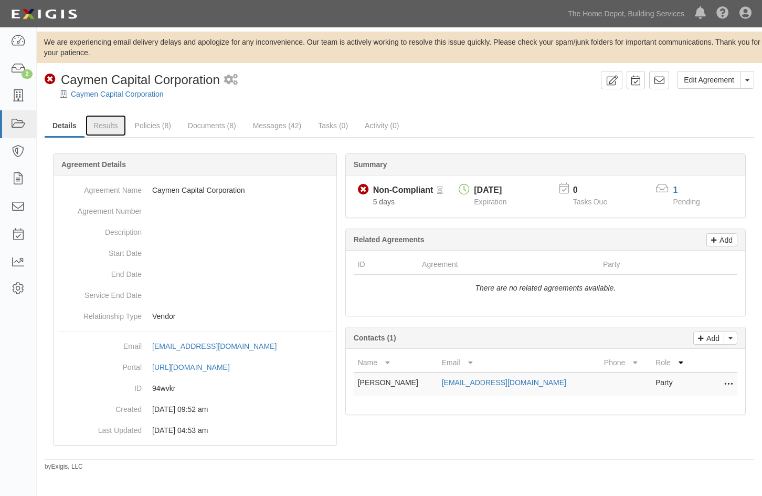 The height and width of the screenshot is (496, 762). What do you see at coordinates (508, 264) in the screenshot?
I see `th: Agreement` at bounding box center [508, 264].